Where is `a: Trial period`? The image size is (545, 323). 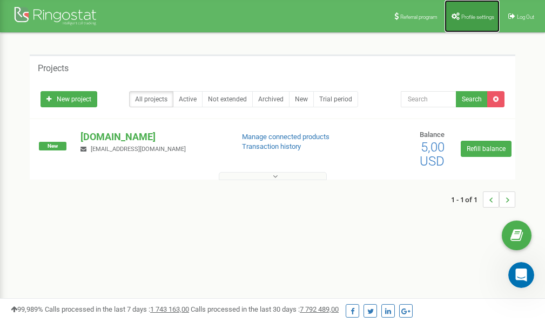 a: Trial period is located at coordinates (335, 99).